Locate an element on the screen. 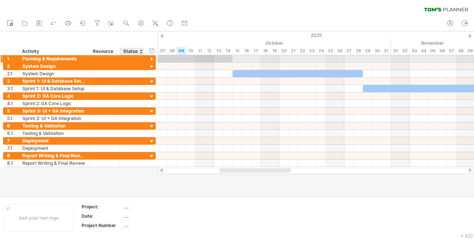  div: Activity is located at coordinates (53, 51).